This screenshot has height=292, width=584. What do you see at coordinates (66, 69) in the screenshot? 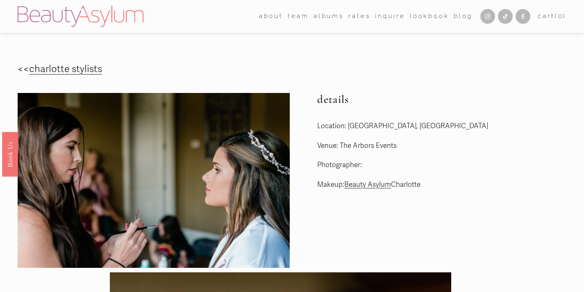
I see `a: charlotte stylists` at bounding box center [66, 69].